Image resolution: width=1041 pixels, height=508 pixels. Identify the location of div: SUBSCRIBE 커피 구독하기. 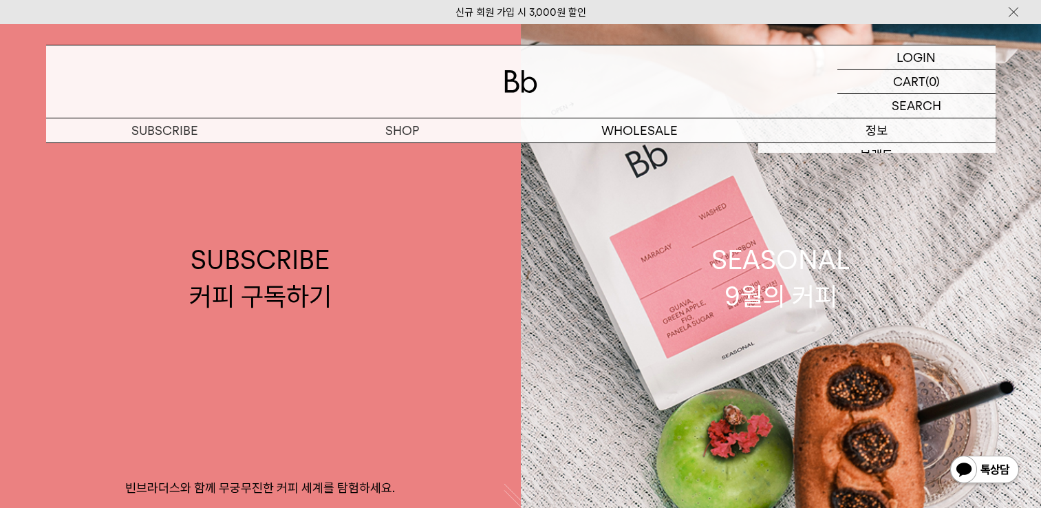
(260, 278).